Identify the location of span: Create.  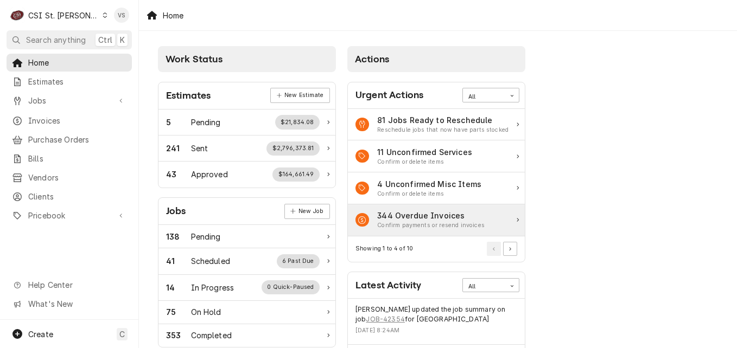
(41, 334).